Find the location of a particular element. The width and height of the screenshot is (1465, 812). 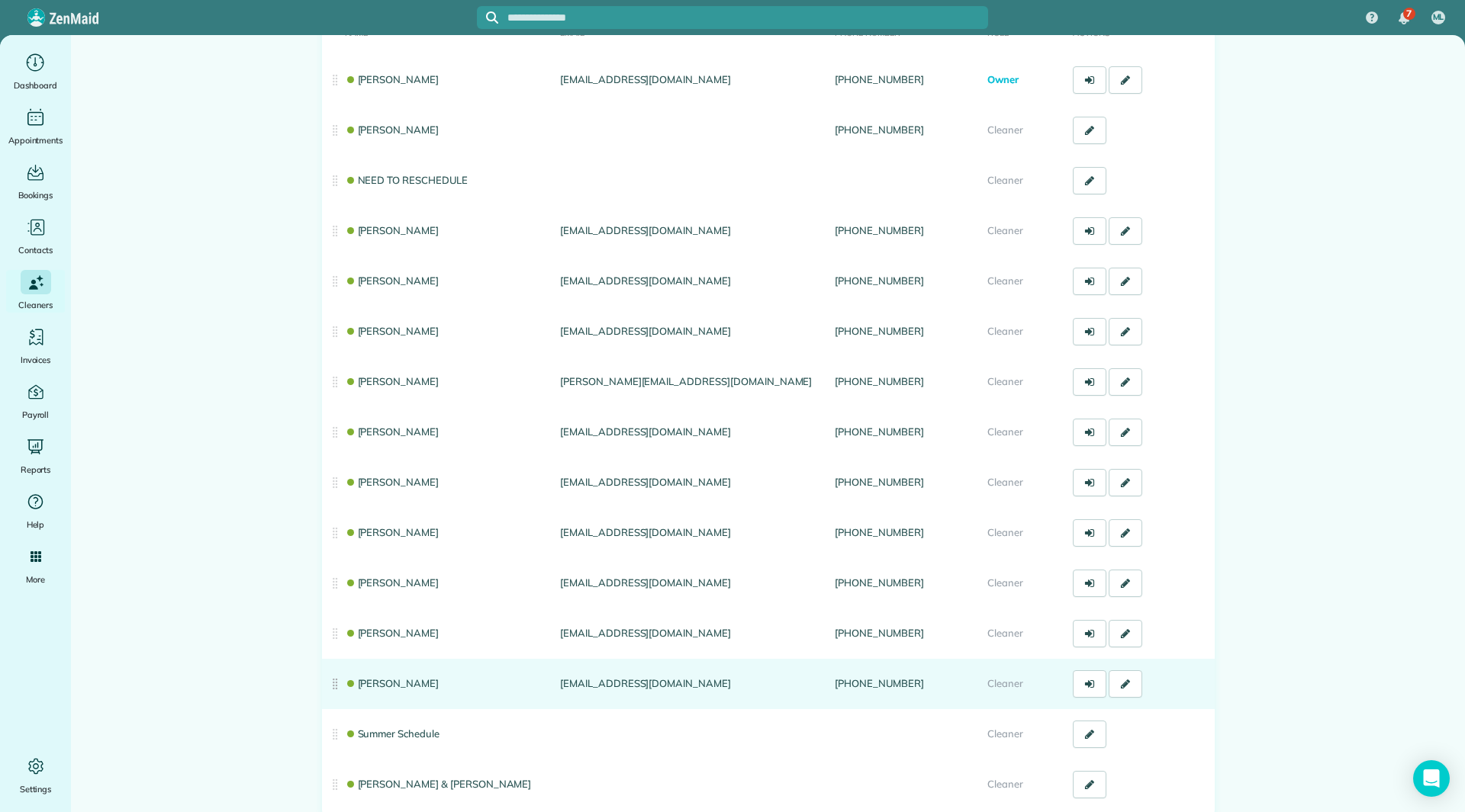

span: Payroll is located at coordinates (36, 415).